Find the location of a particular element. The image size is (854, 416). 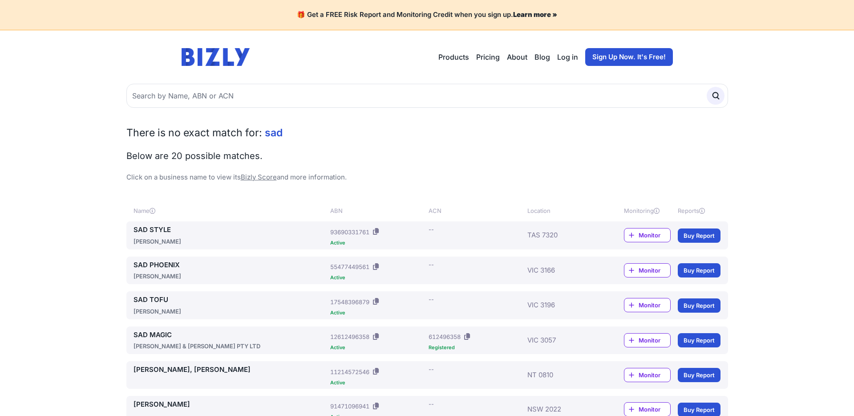

a: About is located at coordinates (517, 57).